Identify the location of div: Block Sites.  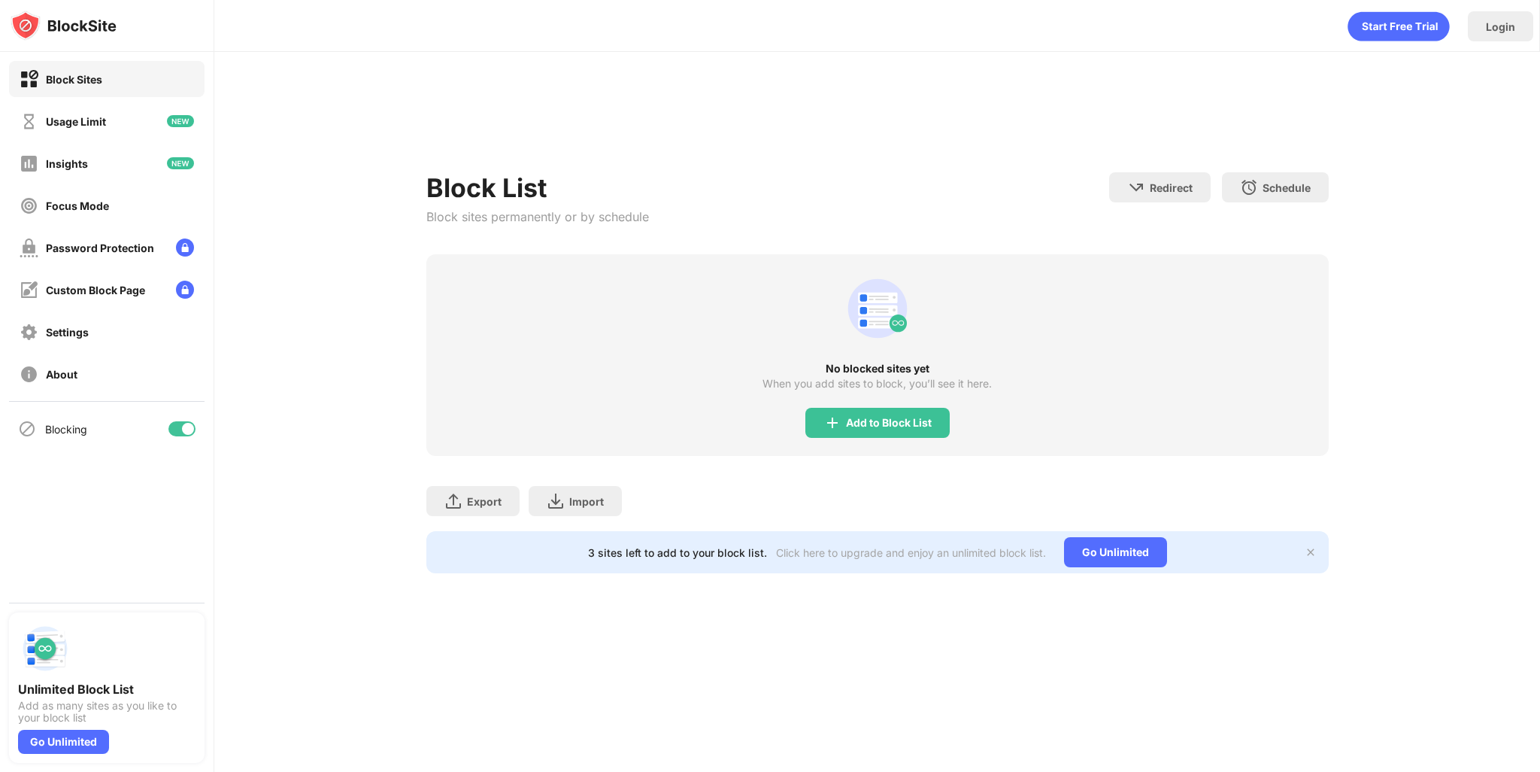
(74, 79).